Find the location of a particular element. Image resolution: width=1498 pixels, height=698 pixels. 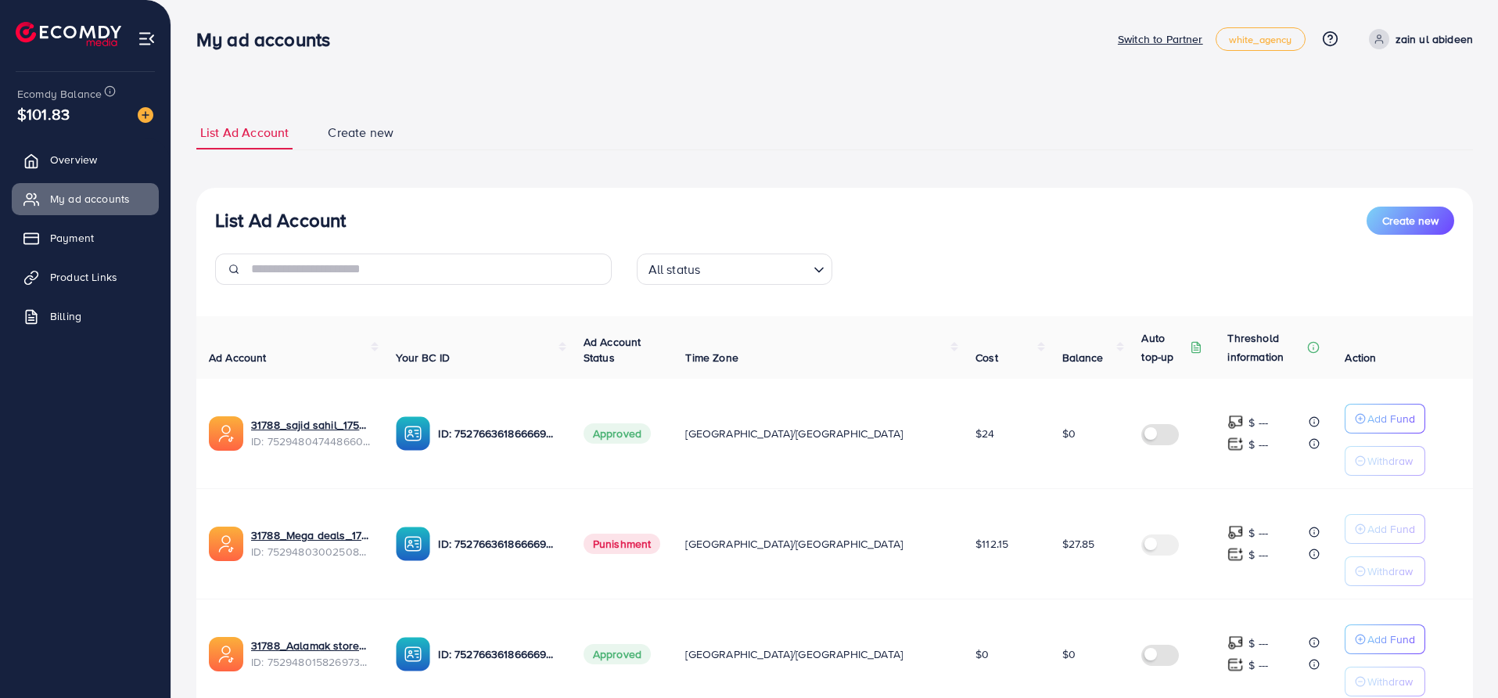

p: Auto top-up is located at coordinates (1164, 347).